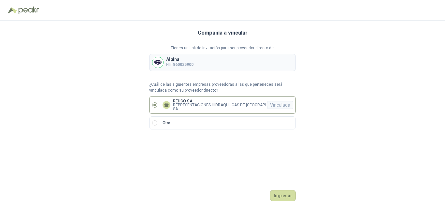  I want to click on p: REHCO SA, so click(230, 101).